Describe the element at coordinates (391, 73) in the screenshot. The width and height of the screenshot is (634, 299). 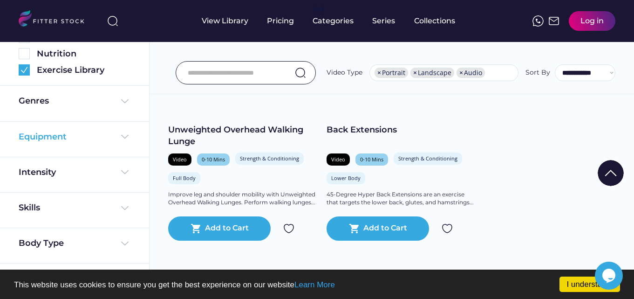
I see `li: Portrait` at that location.